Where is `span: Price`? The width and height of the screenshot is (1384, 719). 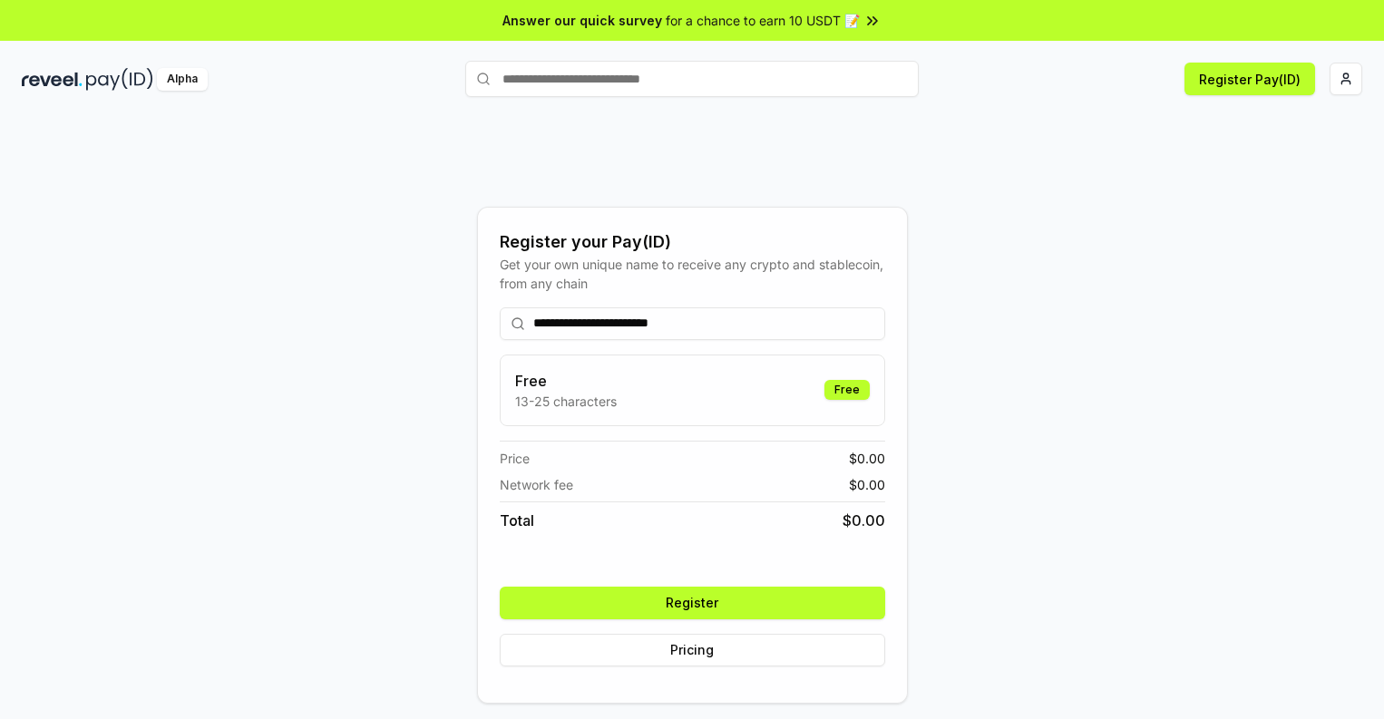 span: Price is located at coordinates (514, 458).